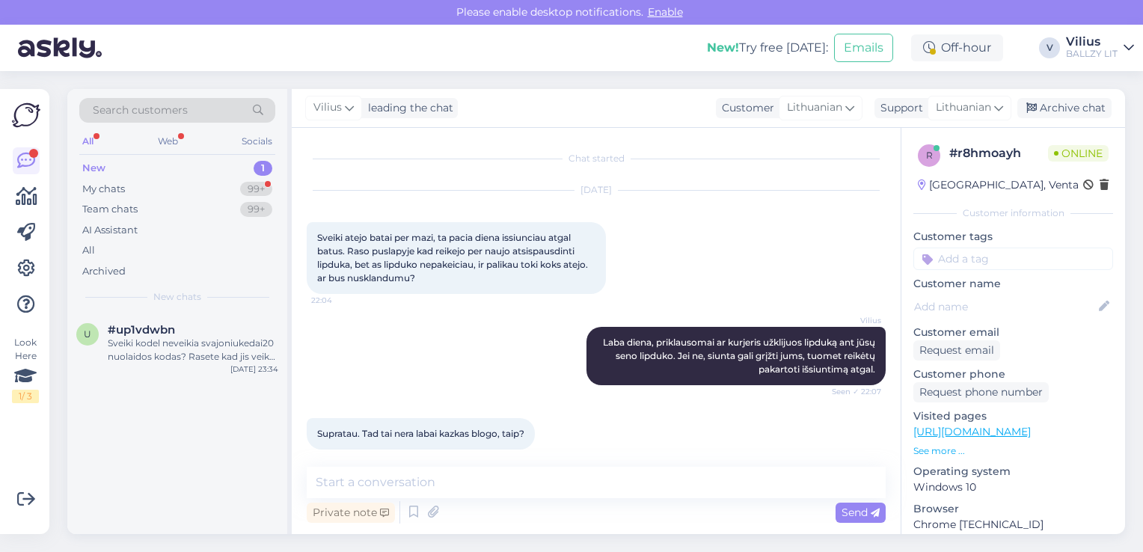 The width and height of the screenshot is (1143, 552). Describe the element at coordinates (1013, 509) in the screenshot. I see `p: Browser` at that location.